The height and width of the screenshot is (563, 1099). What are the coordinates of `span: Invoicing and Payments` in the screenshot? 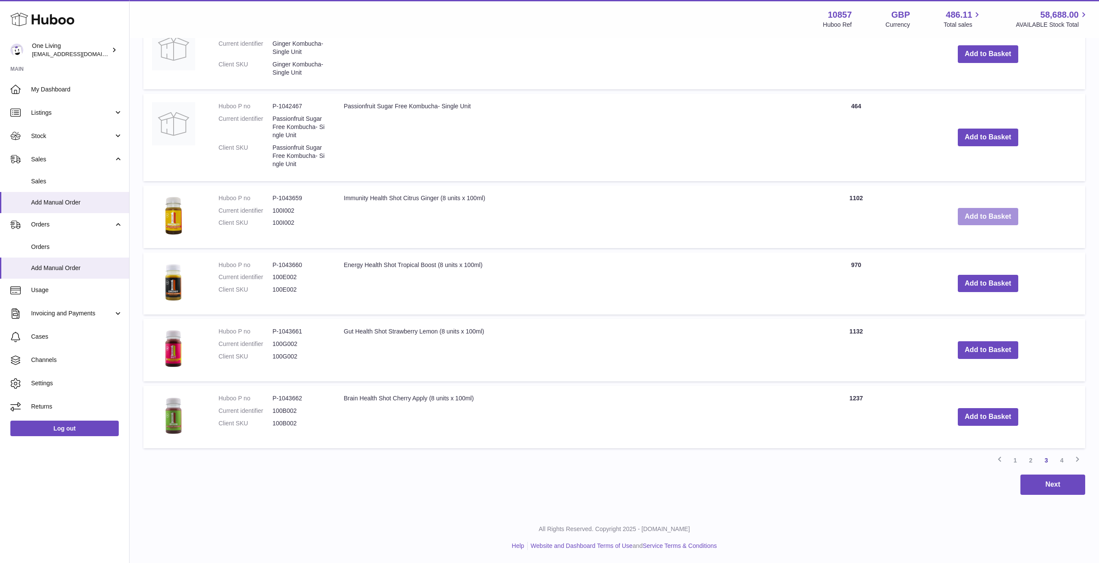 It's located at (72, 313).